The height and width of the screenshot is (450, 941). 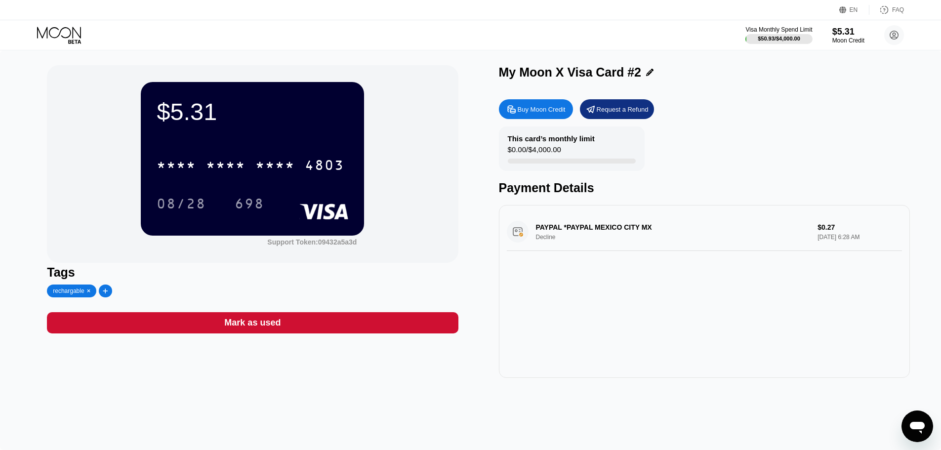 I want to click on div: $5.31Moon Credit, so click(x=848, y=35).